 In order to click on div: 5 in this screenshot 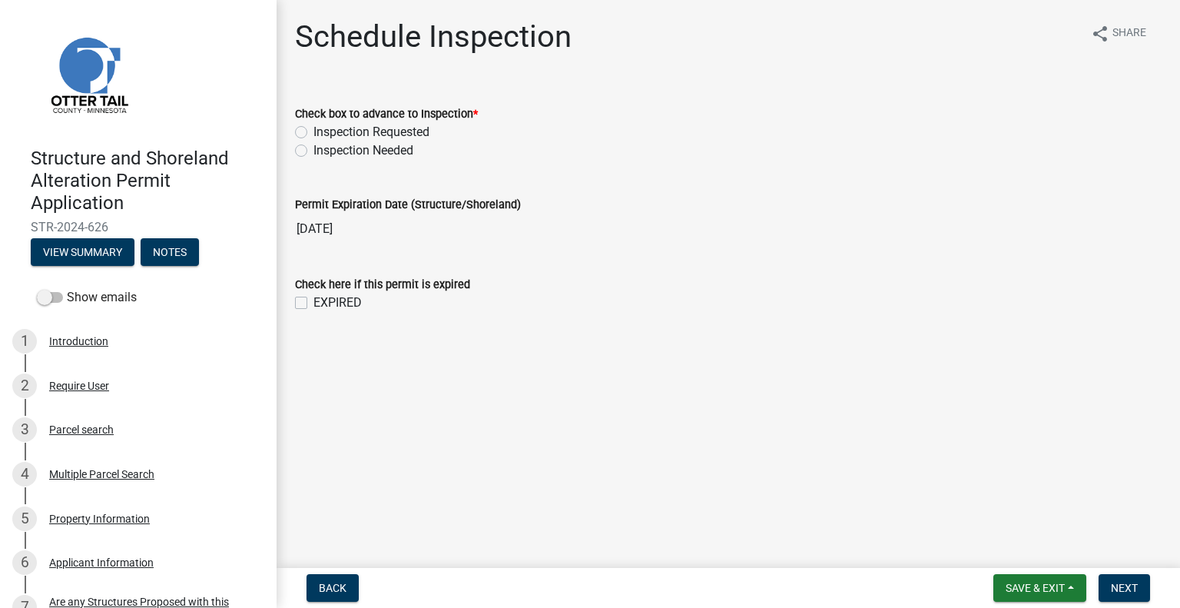, I will do `click(25, 519)`.